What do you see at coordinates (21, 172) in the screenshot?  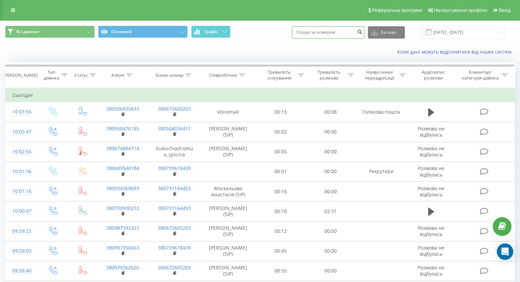 I see `div: 10:01:36` at bounding box center [21, 172].